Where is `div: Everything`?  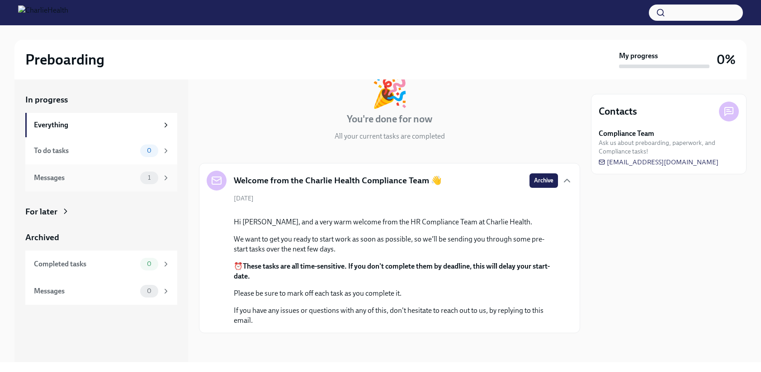 div: Everything is located at coordinates (96, 125).